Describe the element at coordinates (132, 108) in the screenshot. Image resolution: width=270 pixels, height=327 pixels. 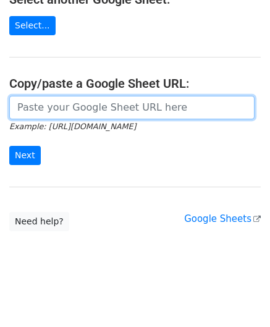
I see `input: Paste your Google Sheet URL here` at that location.